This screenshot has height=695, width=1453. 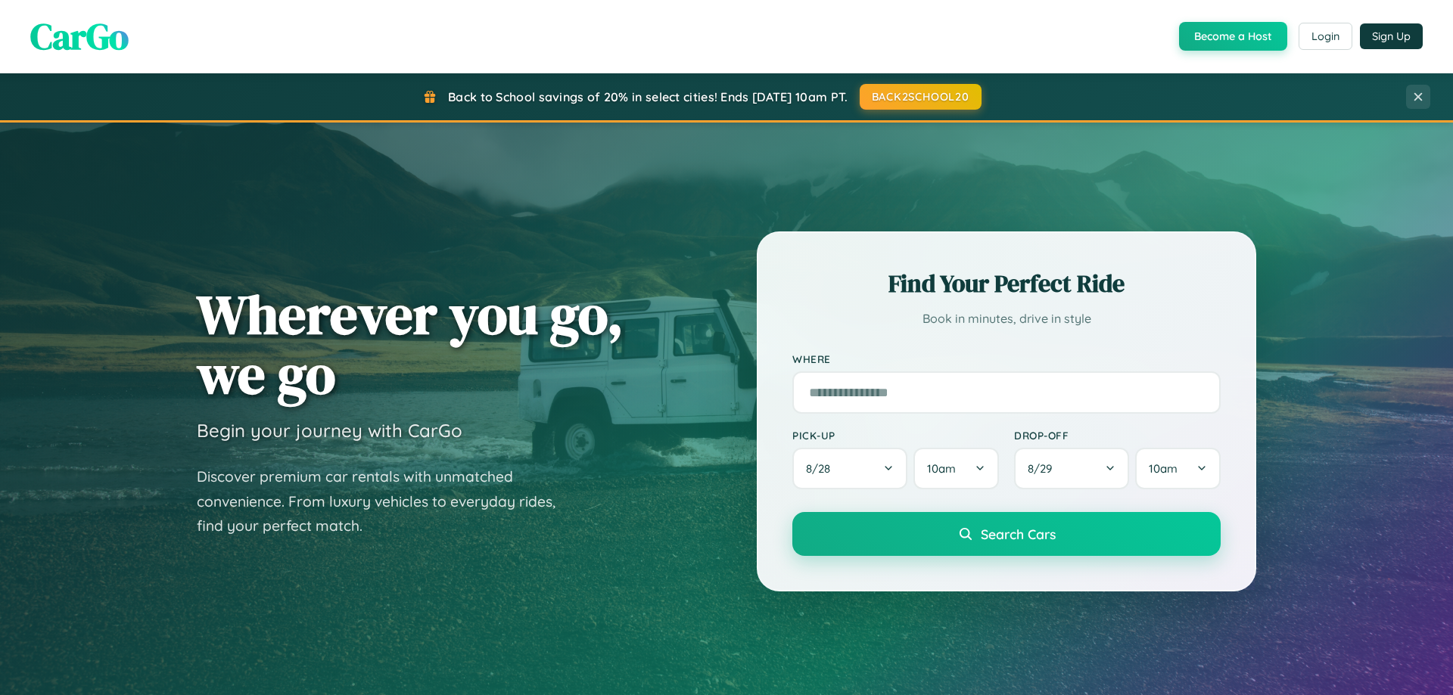 I want to click on span: 8 / 28, so click(x=822, y=468).